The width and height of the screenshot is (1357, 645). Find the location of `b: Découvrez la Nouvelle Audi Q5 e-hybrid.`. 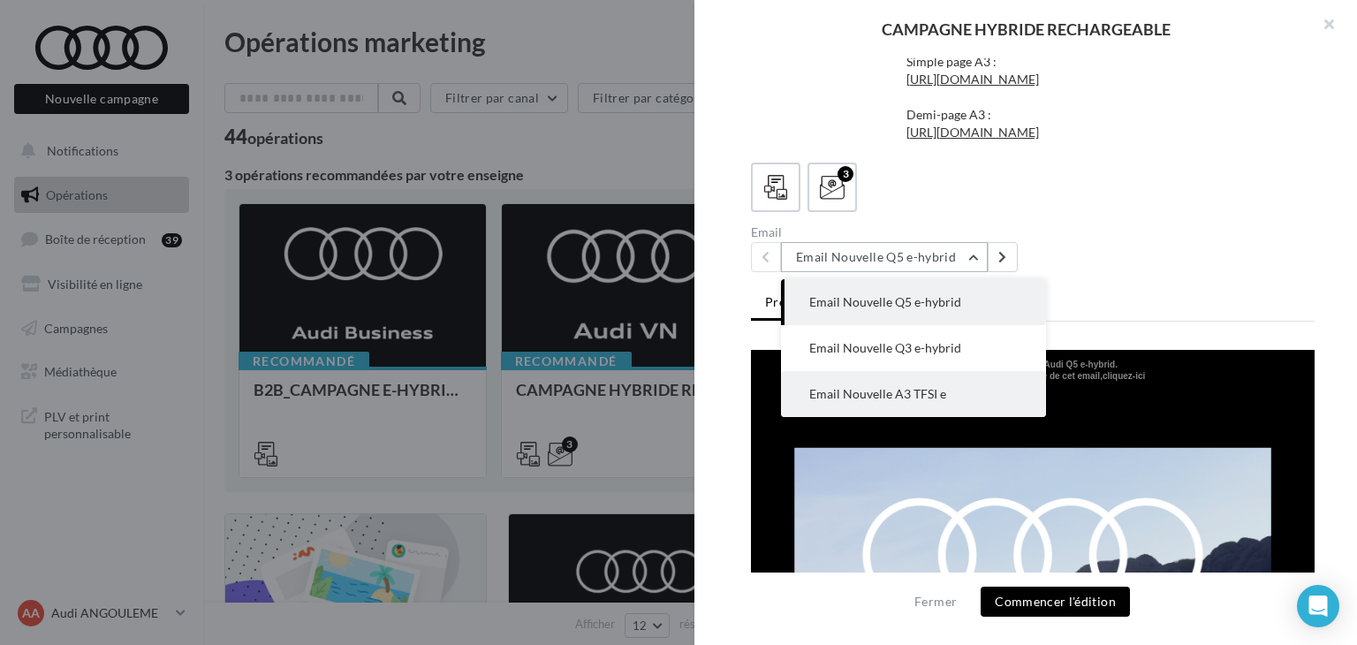

b: Découvrez la Nouvelle Audi Q5 e-hybrid. is located at coordinates (282, 14).